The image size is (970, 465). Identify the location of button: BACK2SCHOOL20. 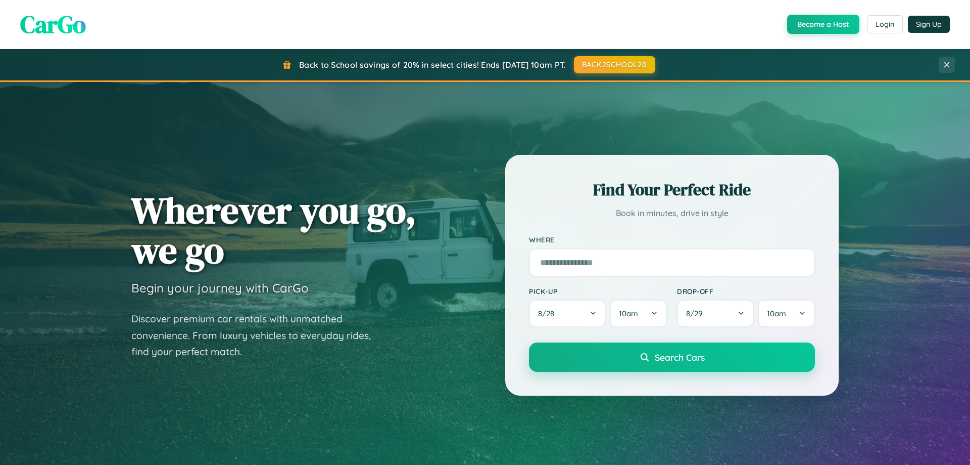
(615, 65).